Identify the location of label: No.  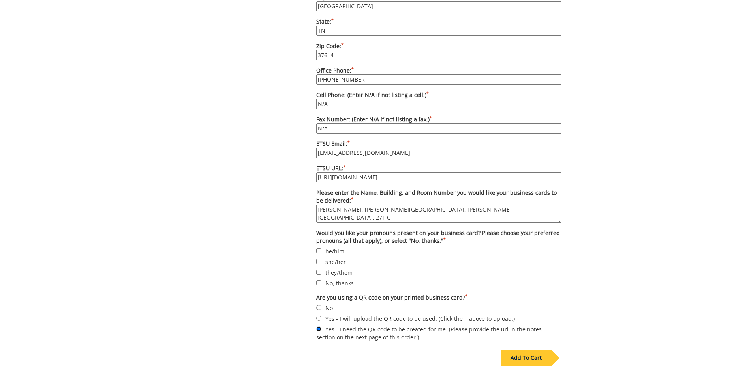
(438, 308).